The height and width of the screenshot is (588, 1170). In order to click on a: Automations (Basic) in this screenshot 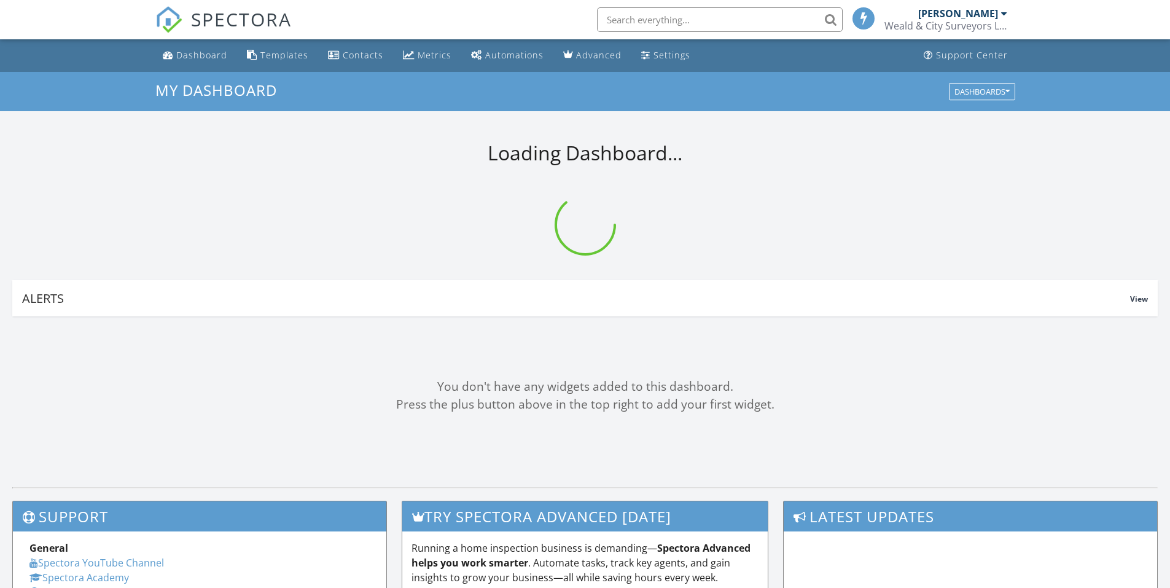, I will do `click(507, 55)`.